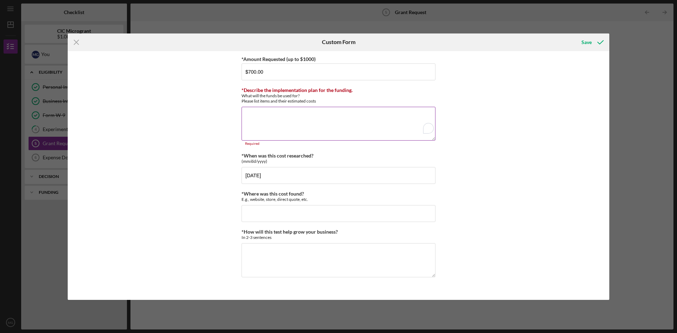  What do you see at coordinates (338, 144) in the screenshot?
I see `div: Required` at bounding box center [338, 144].